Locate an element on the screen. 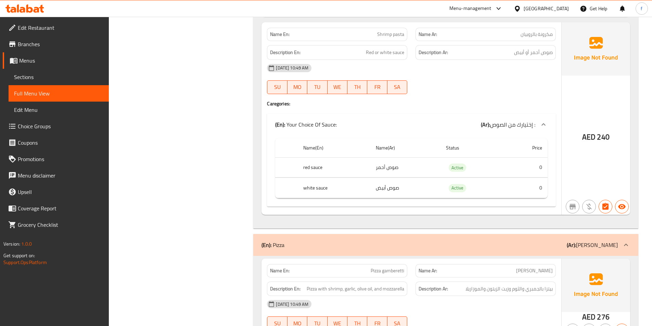 The height and width of the screenshot is (326, 652). td: صوص أحمر is located at coordinates (406, 167).